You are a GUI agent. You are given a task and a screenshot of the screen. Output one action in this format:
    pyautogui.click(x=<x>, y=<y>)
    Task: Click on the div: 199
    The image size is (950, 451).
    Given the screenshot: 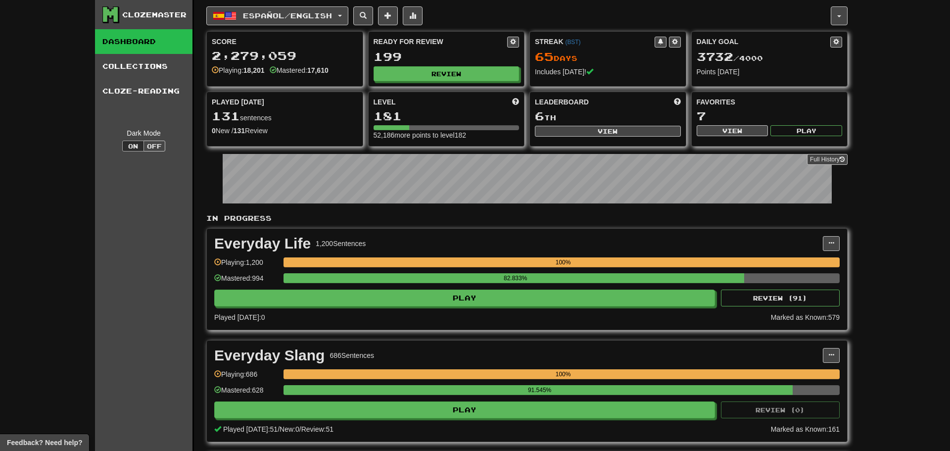 What is the action you would take?
    pyautogui.click(x=446, y=56)
    